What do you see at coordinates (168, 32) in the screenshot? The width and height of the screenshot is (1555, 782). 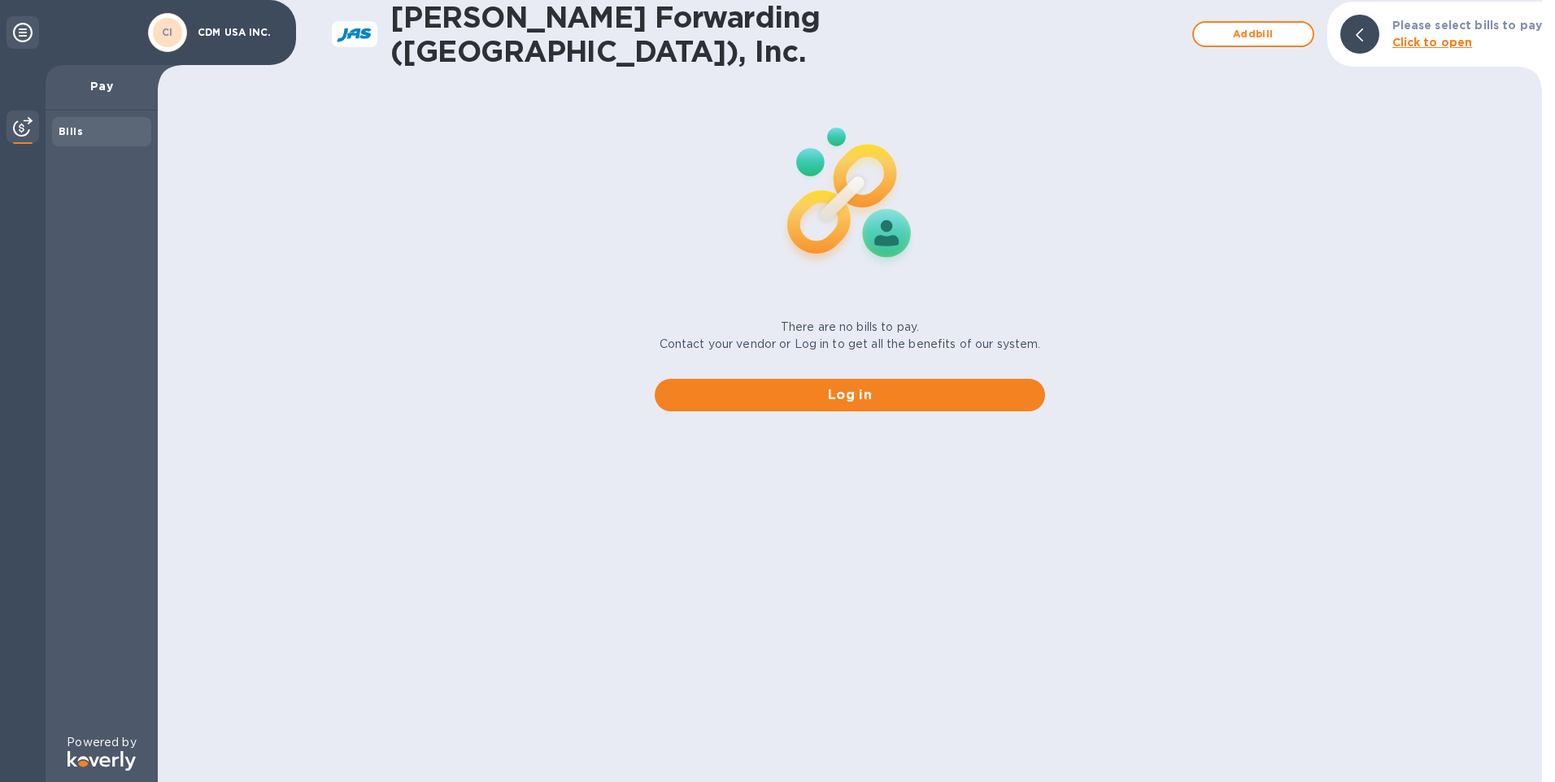 I see `b: CI` at bounding box center [168, 32].